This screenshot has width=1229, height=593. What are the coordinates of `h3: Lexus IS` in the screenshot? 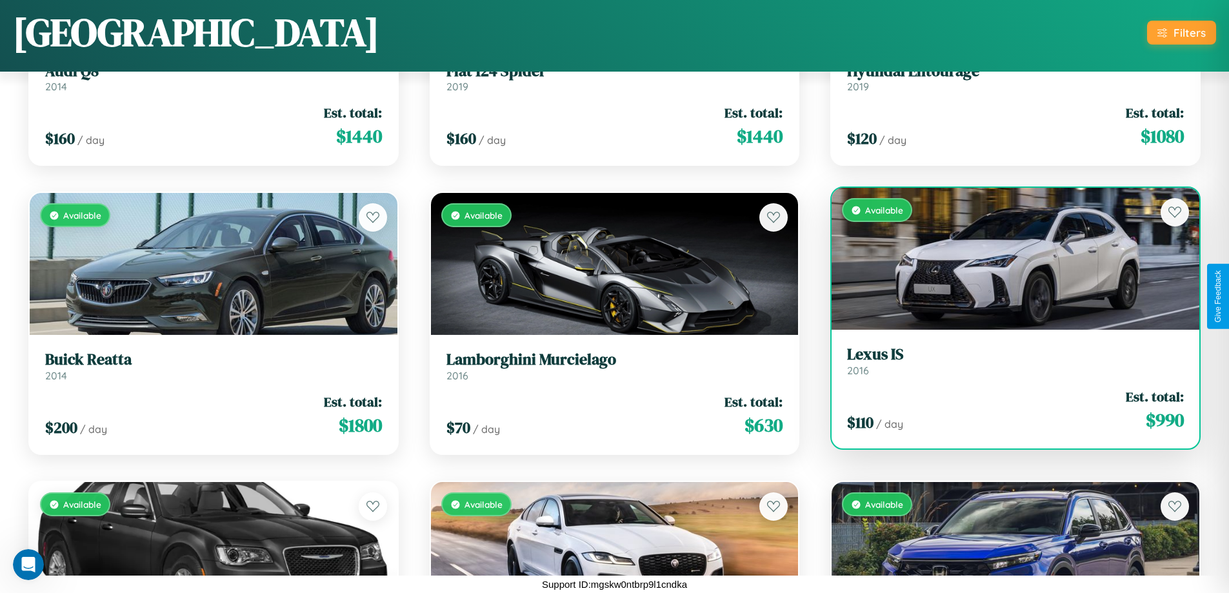 It's located at (1015, 354).